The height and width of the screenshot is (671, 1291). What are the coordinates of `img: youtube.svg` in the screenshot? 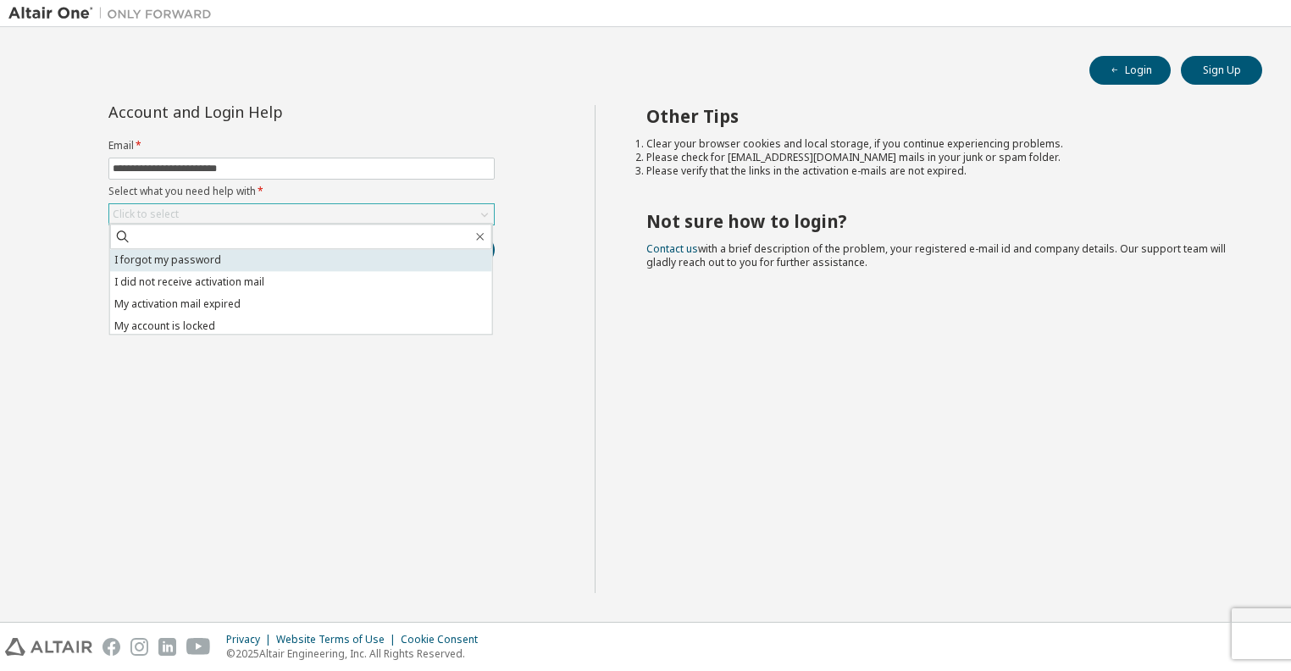 It's located at (198, 646).